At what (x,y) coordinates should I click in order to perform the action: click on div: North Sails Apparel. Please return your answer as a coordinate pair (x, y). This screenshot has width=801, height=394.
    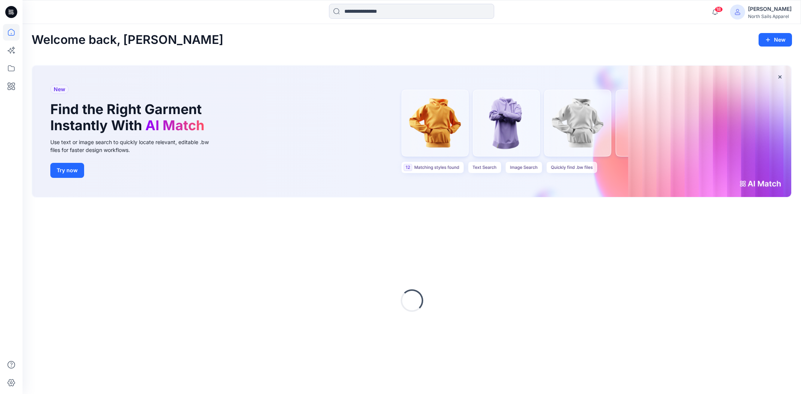
    Looking at the image, I should click on (770, 16).